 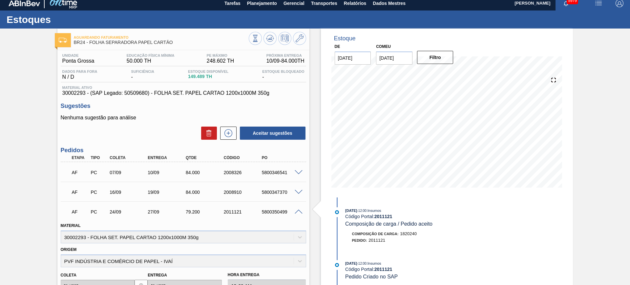 What do you see at coordinates (75, 173) in the screenshot?
I see `font: AF` at bounding box center [75, 173].